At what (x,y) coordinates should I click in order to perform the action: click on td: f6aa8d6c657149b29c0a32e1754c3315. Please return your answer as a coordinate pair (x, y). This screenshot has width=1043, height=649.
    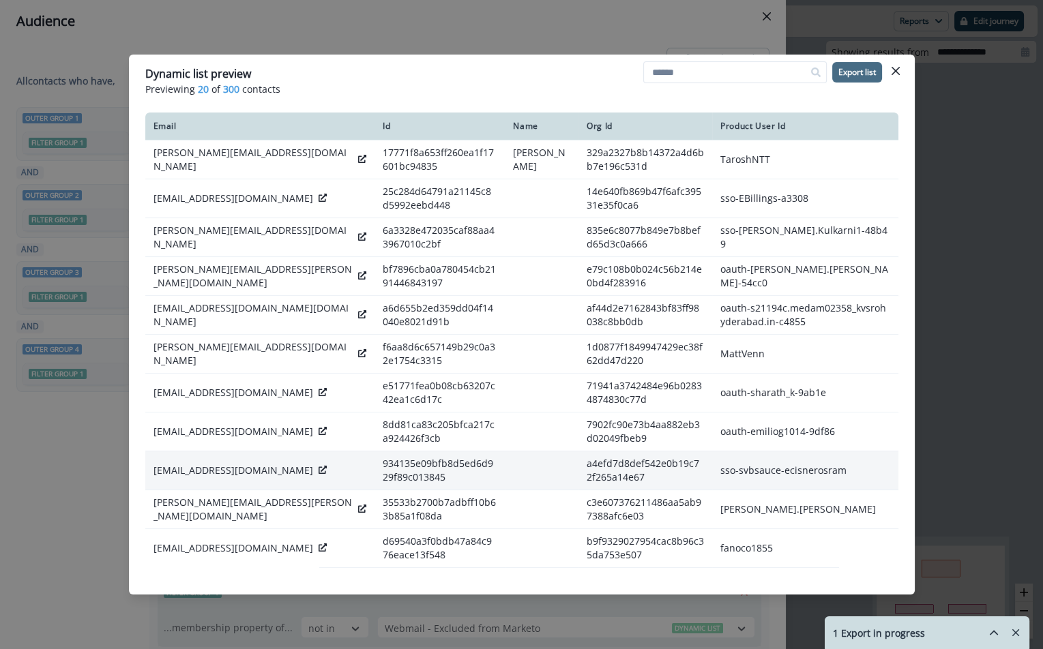
    Looking at the image, I should click on (439, 353).